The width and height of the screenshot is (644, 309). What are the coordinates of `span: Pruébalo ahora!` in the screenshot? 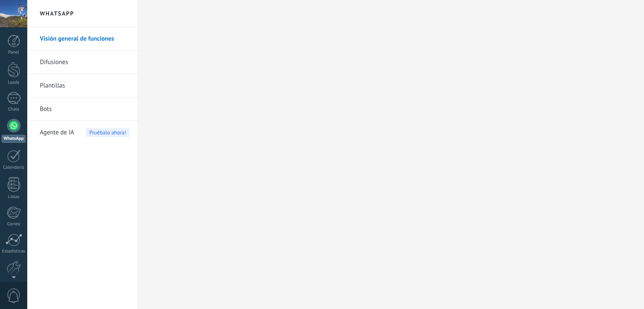 It's located at (108, 132).